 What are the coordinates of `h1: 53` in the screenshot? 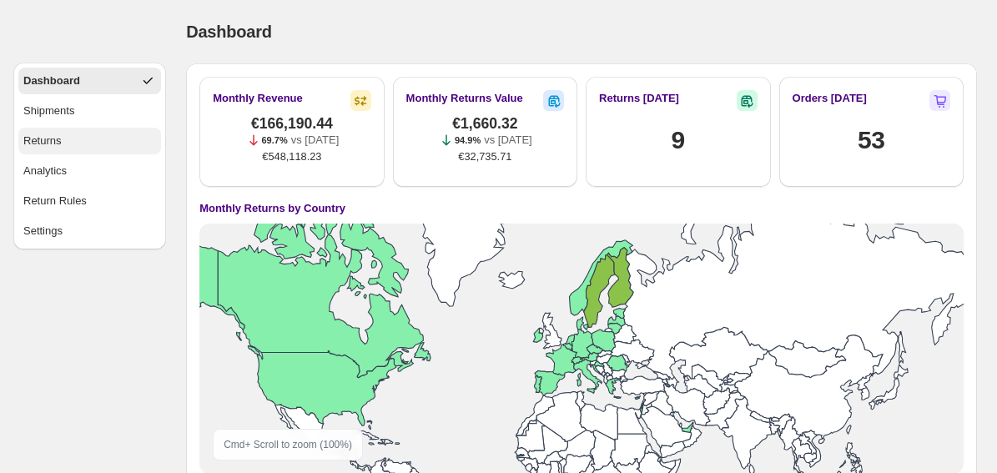 It's located at (871, 140).